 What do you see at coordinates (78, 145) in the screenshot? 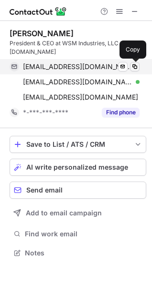
I see `button: save-profile-one-click` at bounding box center [78, 145].